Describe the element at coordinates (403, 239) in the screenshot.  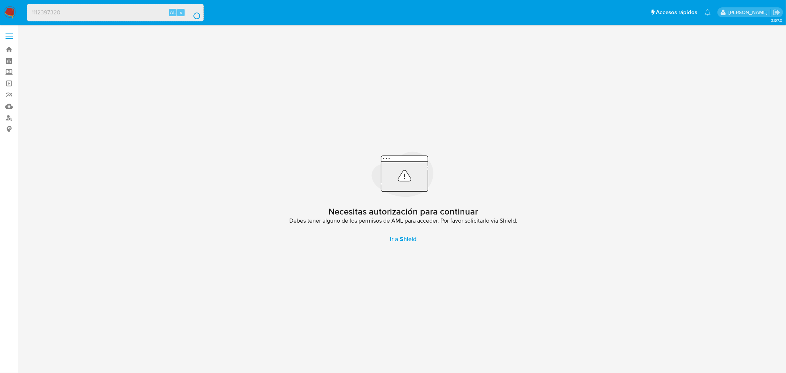
I see `a: Ir a Shield` at that location.